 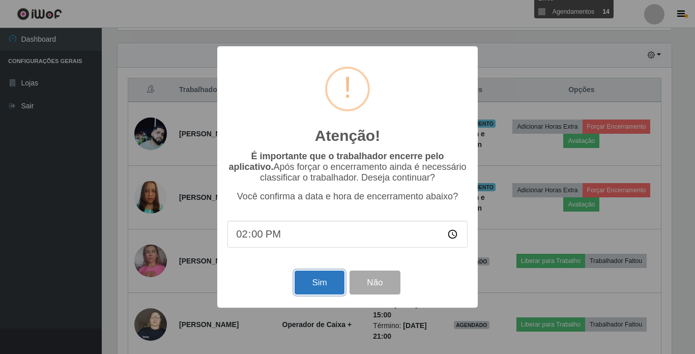 I want to click on button: Não, so click(x=375, y=283).